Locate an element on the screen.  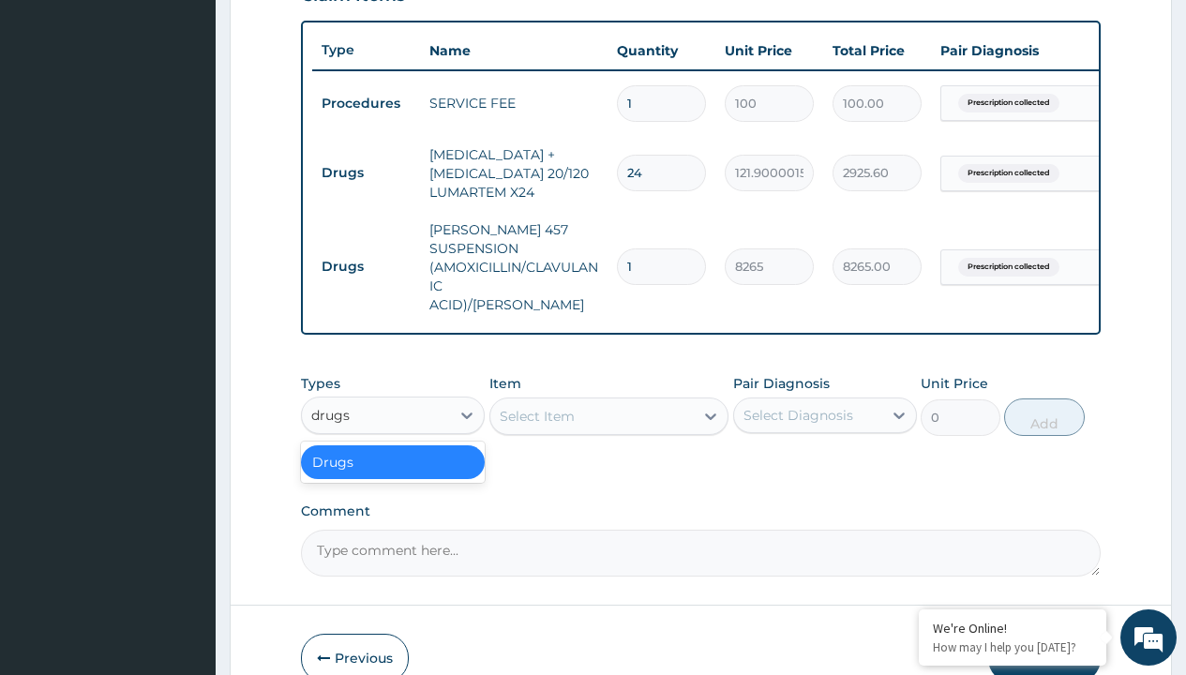
div: Chat with us now is located at coordinates (206, 117).